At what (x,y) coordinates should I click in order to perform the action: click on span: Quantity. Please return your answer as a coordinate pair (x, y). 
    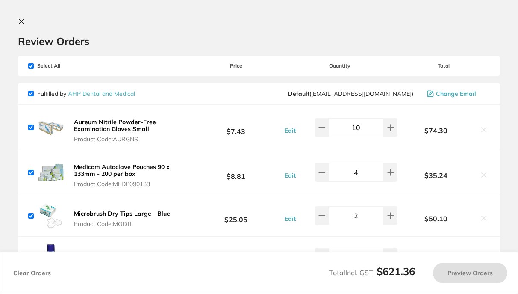
    Looking at the image, I should click on (340, 66).